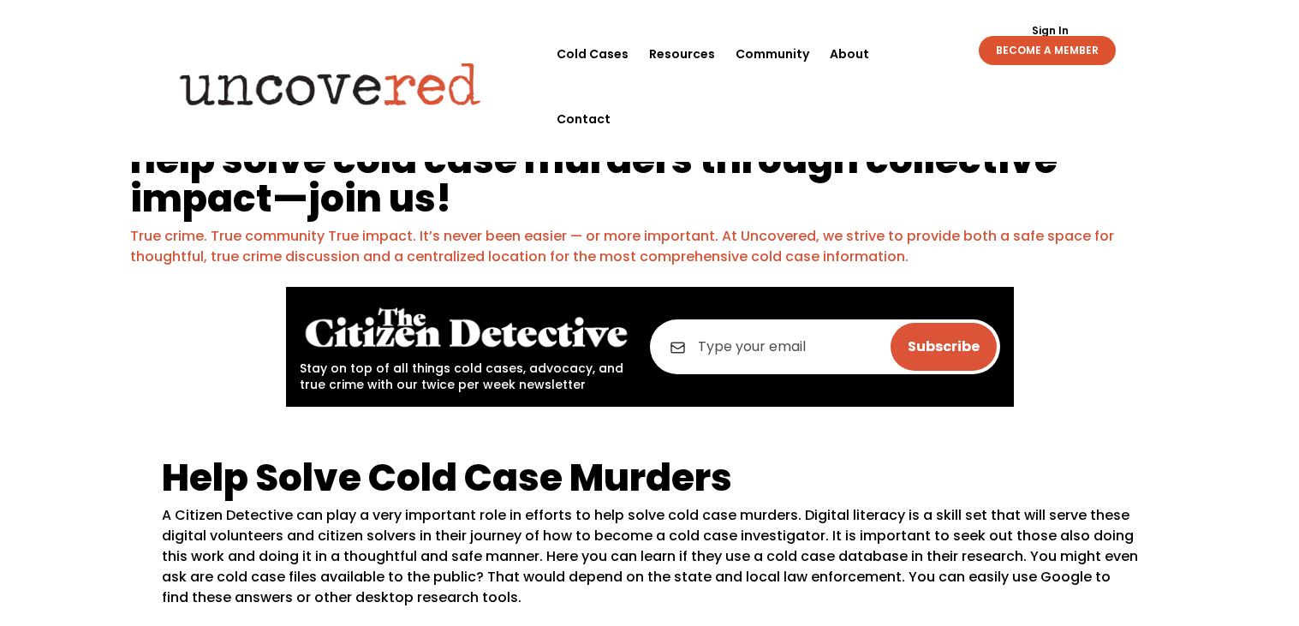  I want to click on a: BECOME A MEMBER, so click(1047, 51).